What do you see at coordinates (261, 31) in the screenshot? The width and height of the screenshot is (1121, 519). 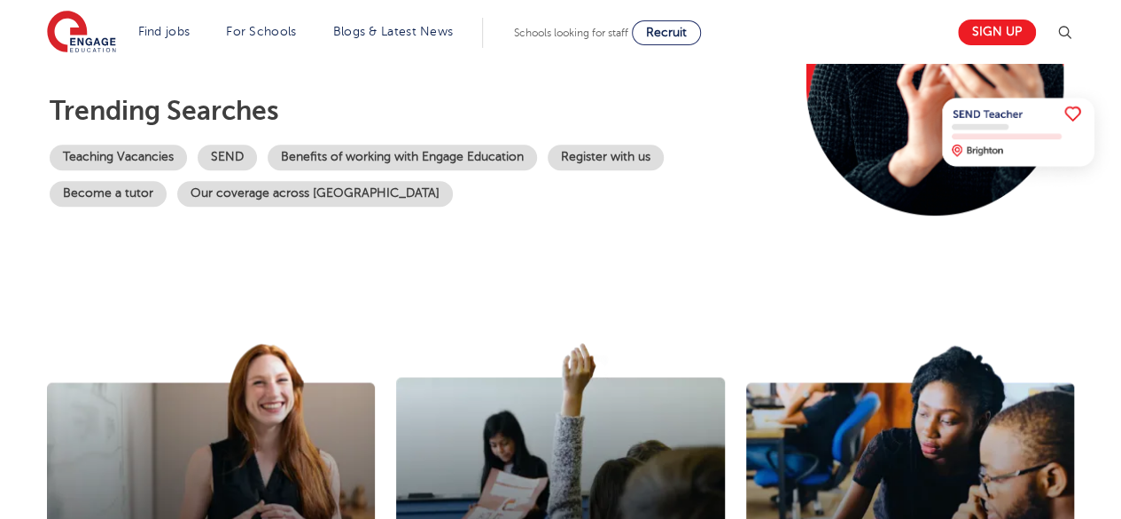 I see `a: For Schools` at bounding box center [261, 31].